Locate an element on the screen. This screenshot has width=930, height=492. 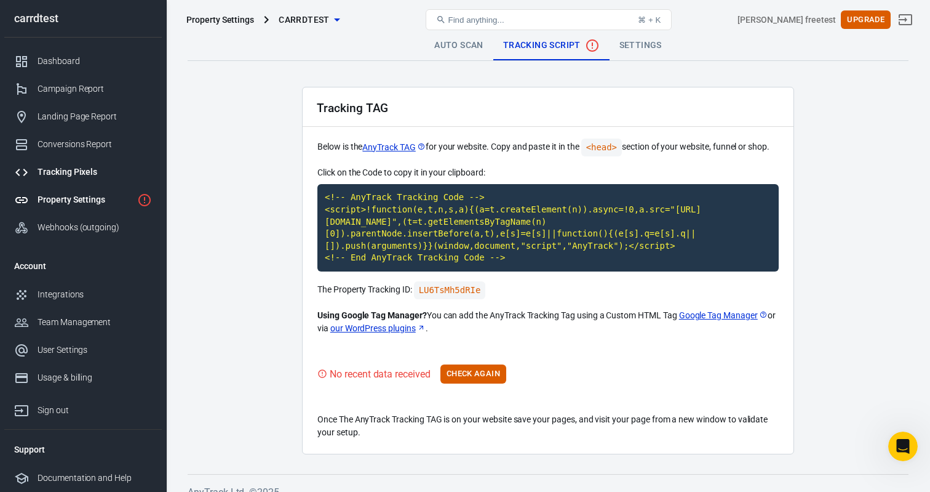
svg: No data received is located at coordinates (592, 46).